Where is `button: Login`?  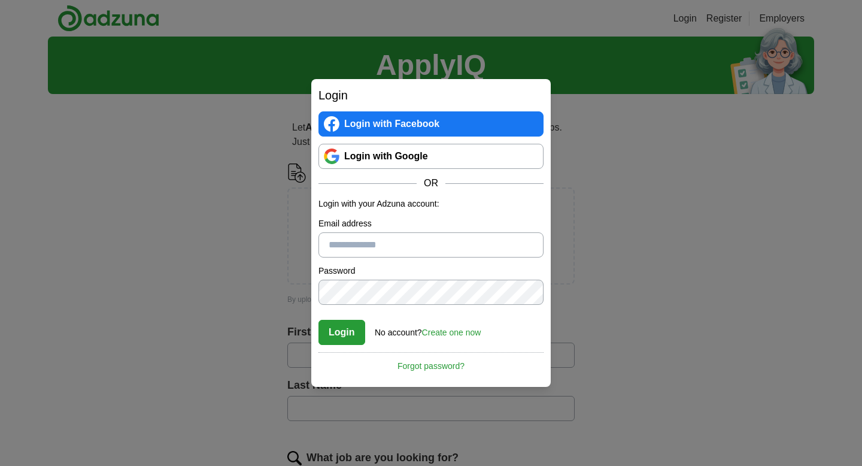
button: Login is located at coordinates (342, 332).